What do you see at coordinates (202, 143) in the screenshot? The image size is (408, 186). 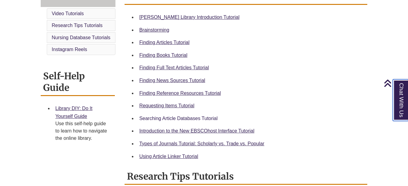 I see `a: Types of Journals Tutorial: Scholarly vs. Trade vs. Popular` at bounding box center [202, 143].